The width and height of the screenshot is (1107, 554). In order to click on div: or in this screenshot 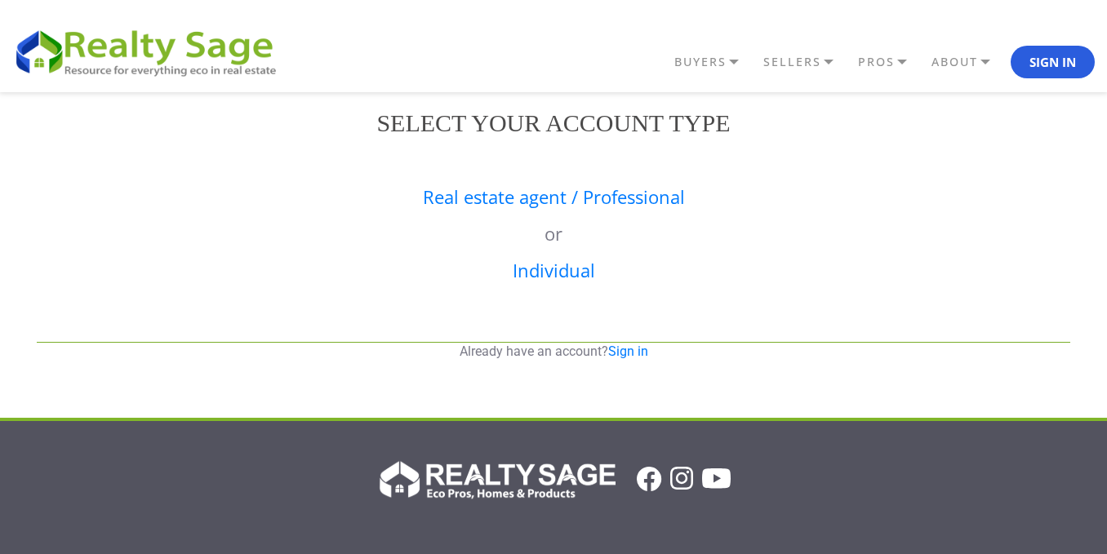, I will do `click(553, 244)`.